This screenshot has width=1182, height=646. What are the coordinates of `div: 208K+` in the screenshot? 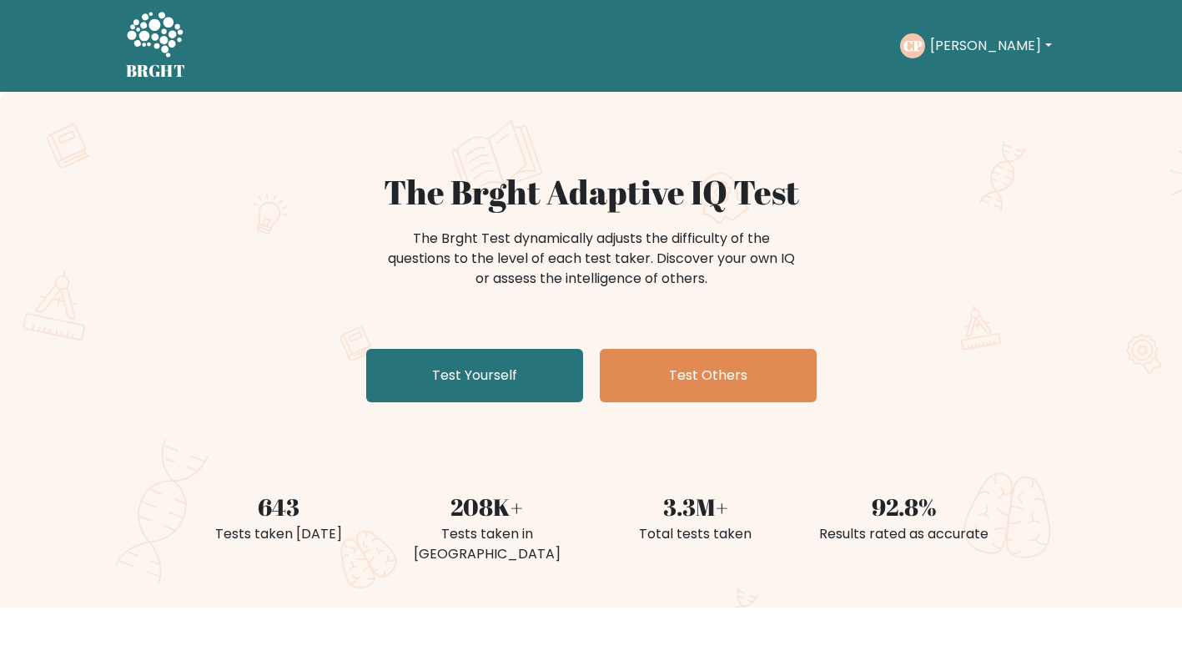 It's located at (487, 506).